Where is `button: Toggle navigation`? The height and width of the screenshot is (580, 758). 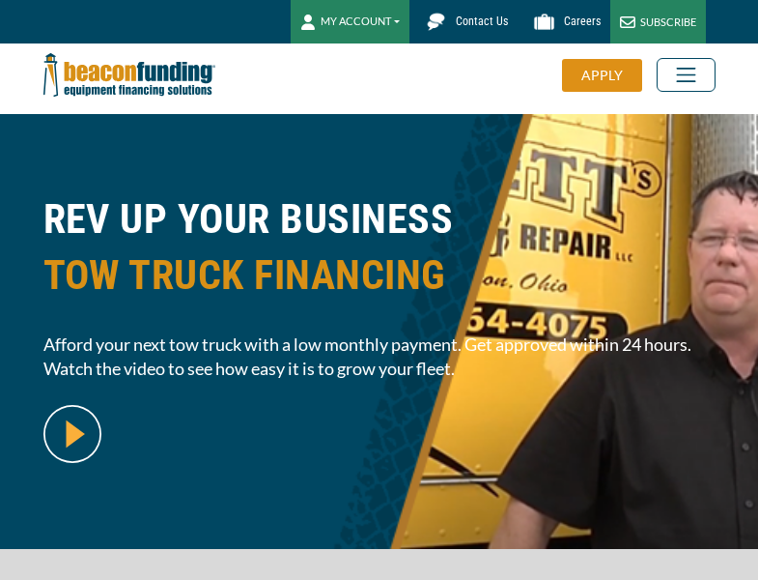 button: Toggle navigation is located at coordinates (686, 74).